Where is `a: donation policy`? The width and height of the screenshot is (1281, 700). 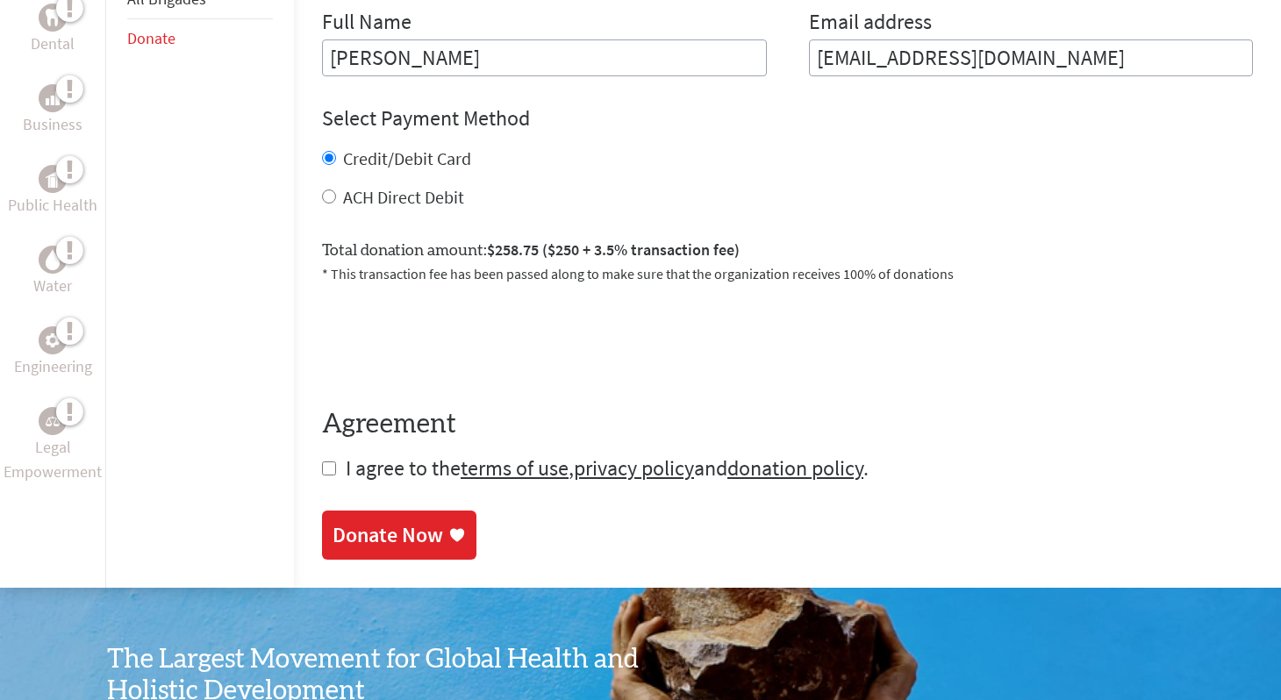
a: donation policy is located at coordinates (795, 468).